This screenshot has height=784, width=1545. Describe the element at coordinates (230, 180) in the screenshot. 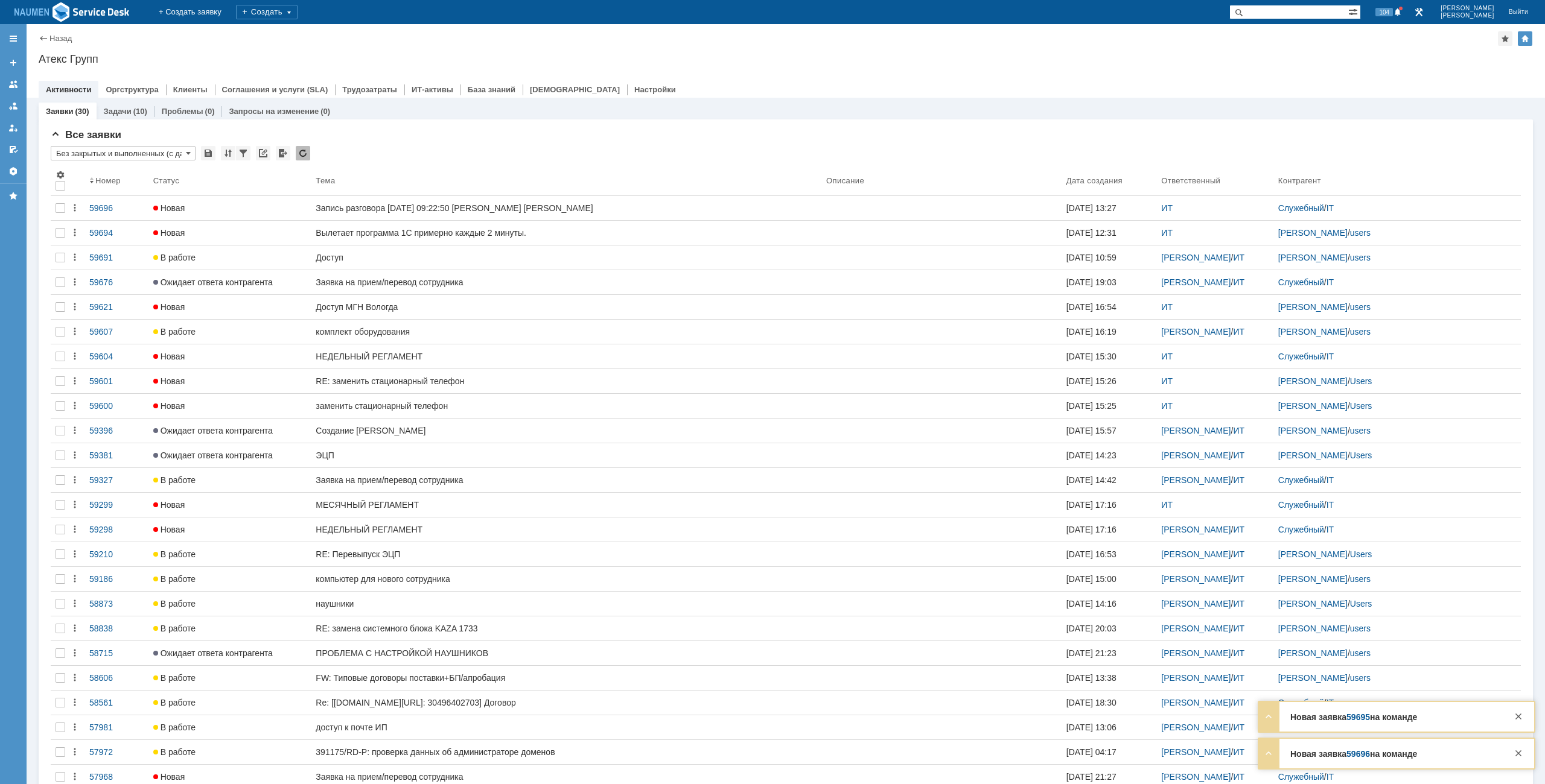

I see `th: Статус` at that location.